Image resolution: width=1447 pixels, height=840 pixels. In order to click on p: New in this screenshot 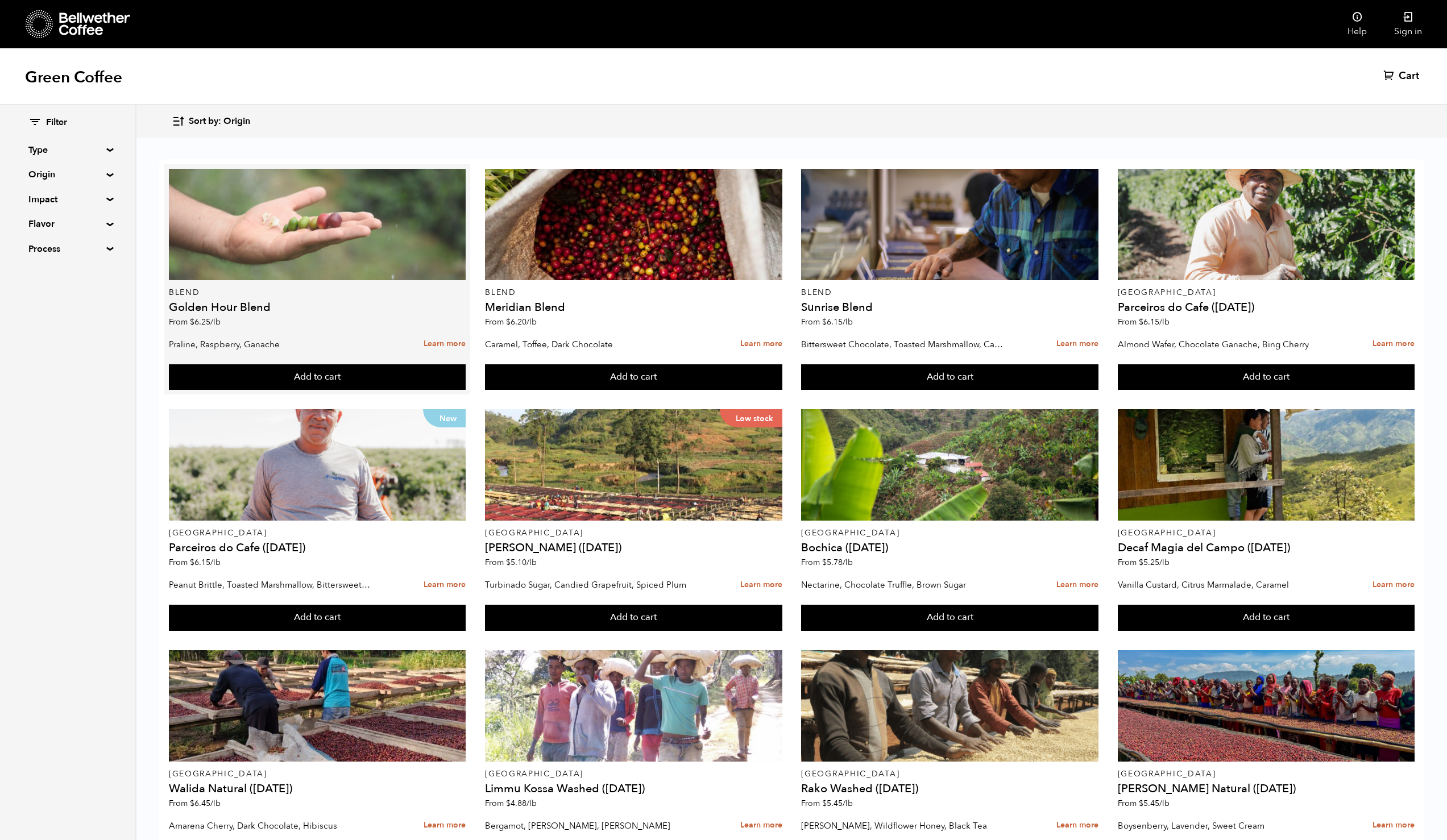, I will do `click(444, 418)`.